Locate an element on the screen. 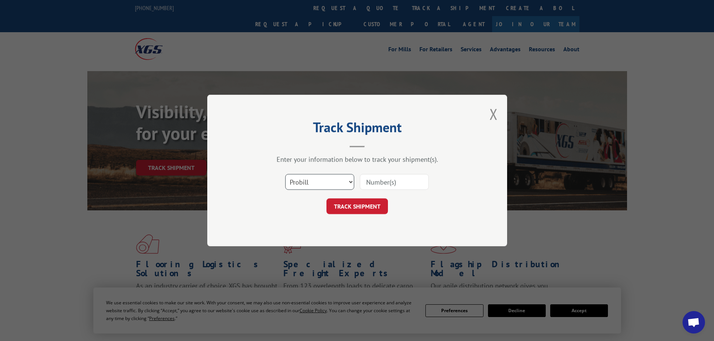 This screenshot has height=341, width=714. button: Close modal is located at coordinates (494, 114).